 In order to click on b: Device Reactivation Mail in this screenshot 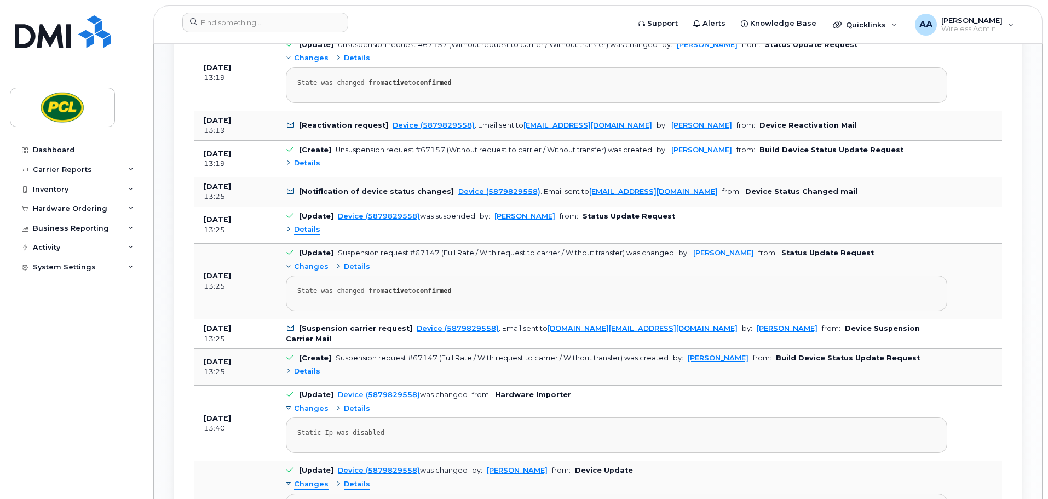, I will do `click(808, 125)`.